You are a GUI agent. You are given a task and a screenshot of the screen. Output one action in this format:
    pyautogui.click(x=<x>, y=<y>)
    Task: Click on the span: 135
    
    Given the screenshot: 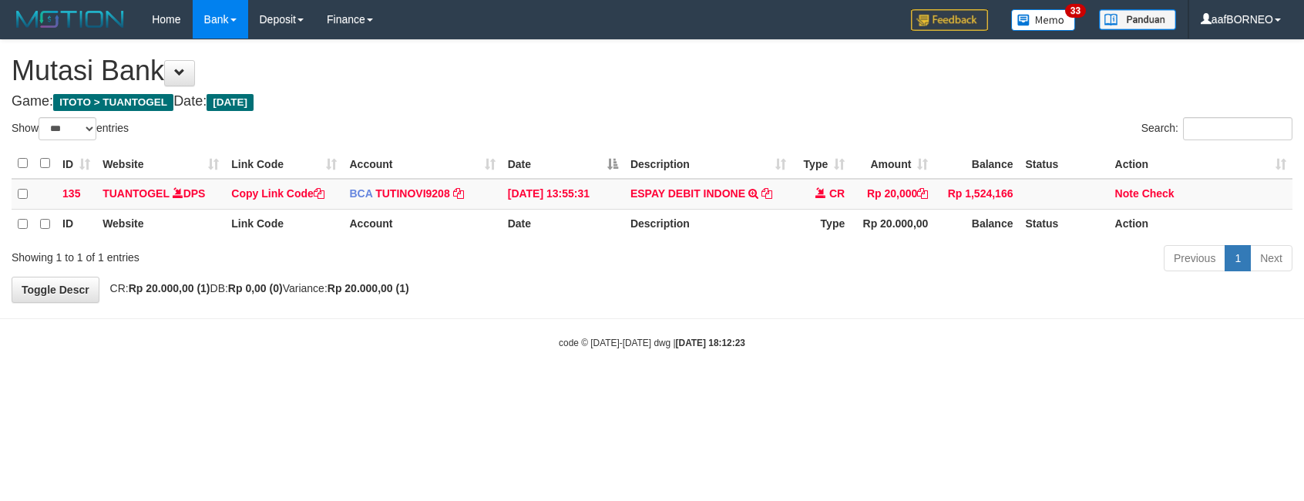 What is the action you would take?
    pyautogui.click(x=71, y=193)
    